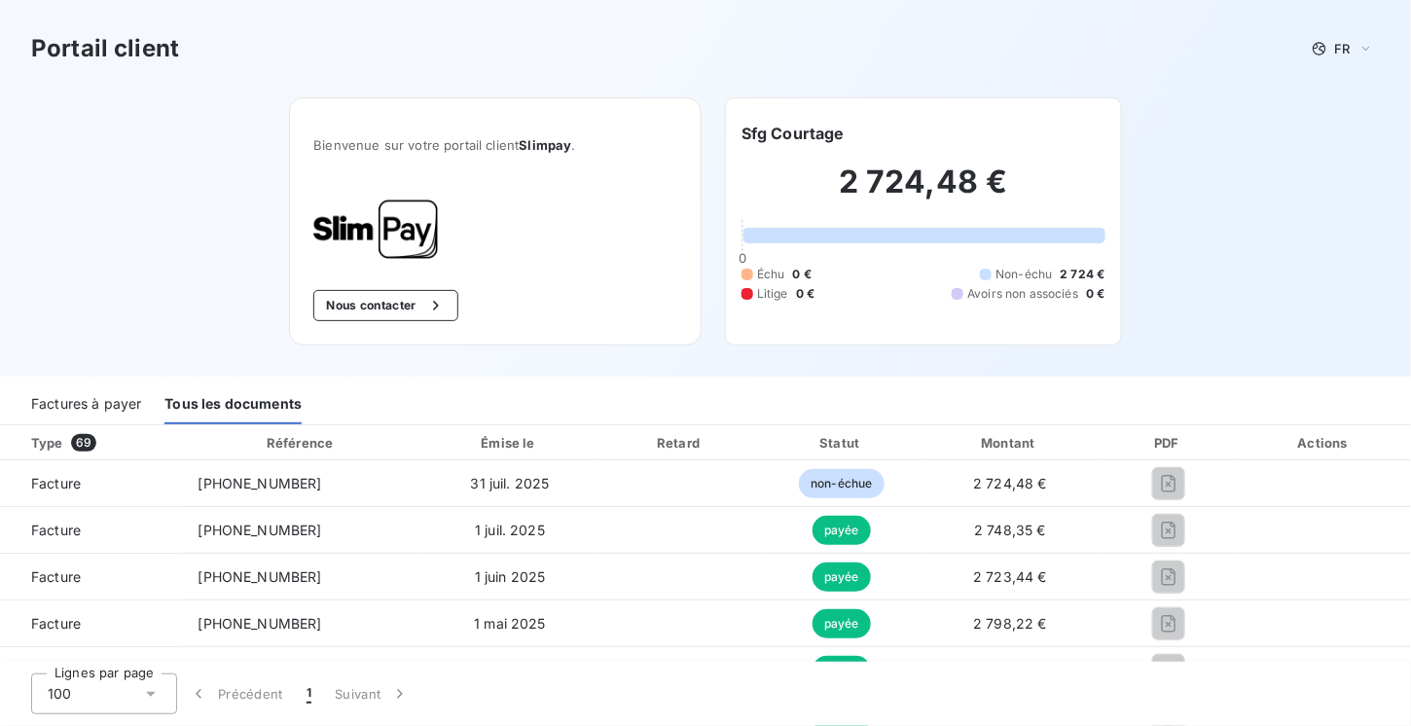 The height and width of the screenshot is (726, 1411). Describe the element at coordinates (923, 192) in the screenshot. I see `h2: 2 724,48 €` at that location.